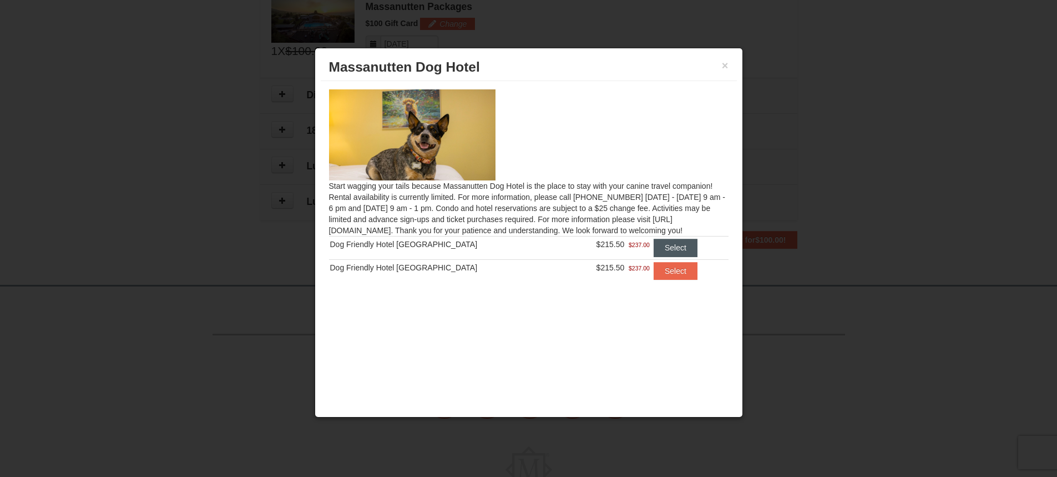 The image size is (1057, 477). What do you see at coordinates (412, 135) in the screenshot?
I see `img: 27428181-5-81c892a3.jpg` at bounding box center [412, 135].